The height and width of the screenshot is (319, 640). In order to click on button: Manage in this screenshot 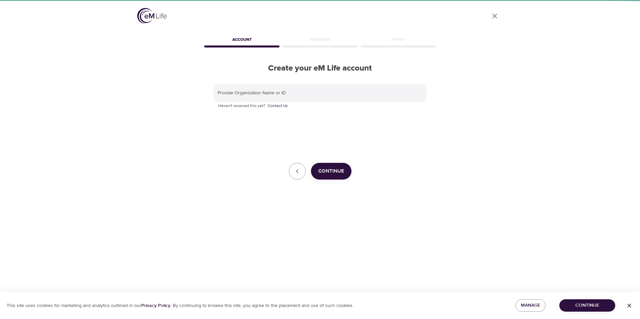, I will do `click(530, 306)`.